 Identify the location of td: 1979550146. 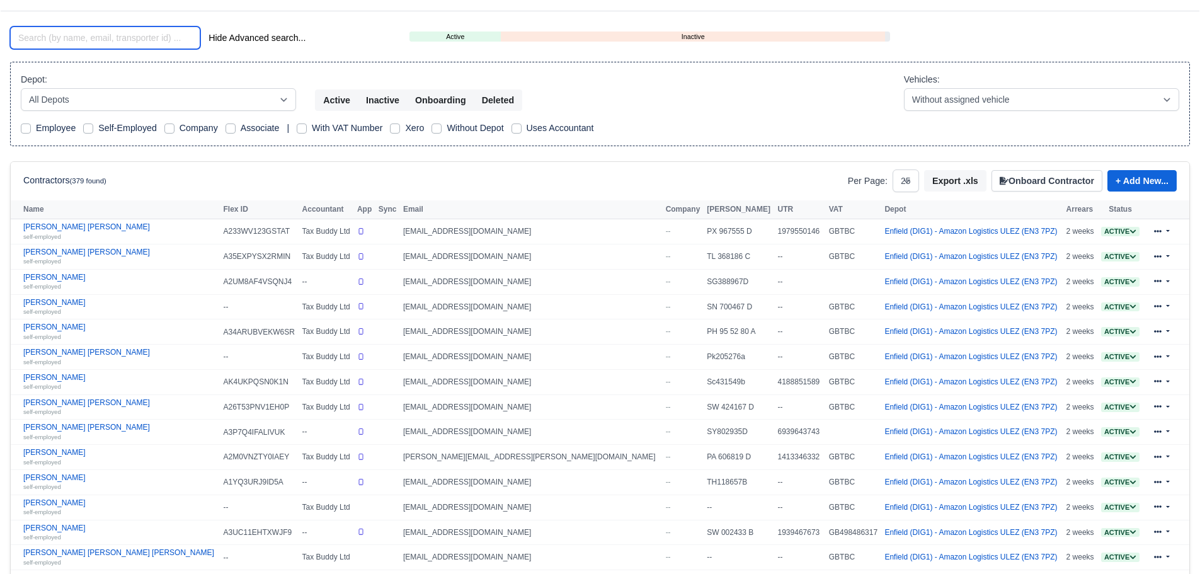
(800, 232).